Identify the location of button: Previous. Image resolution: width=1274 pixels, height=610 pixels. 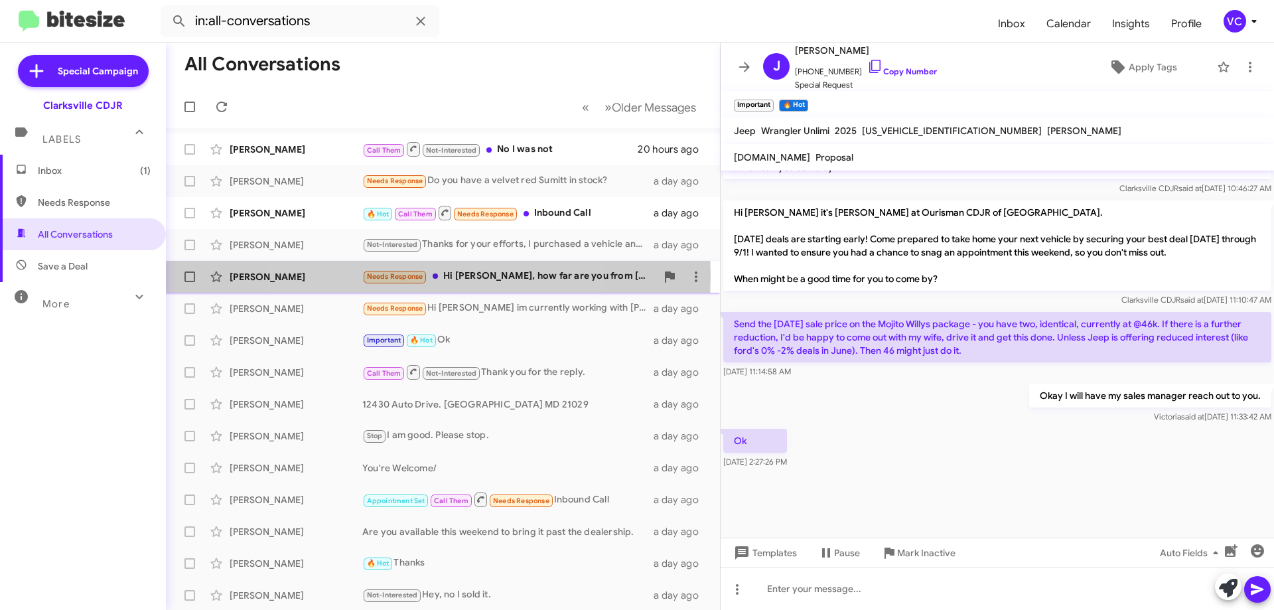
(585, 107).